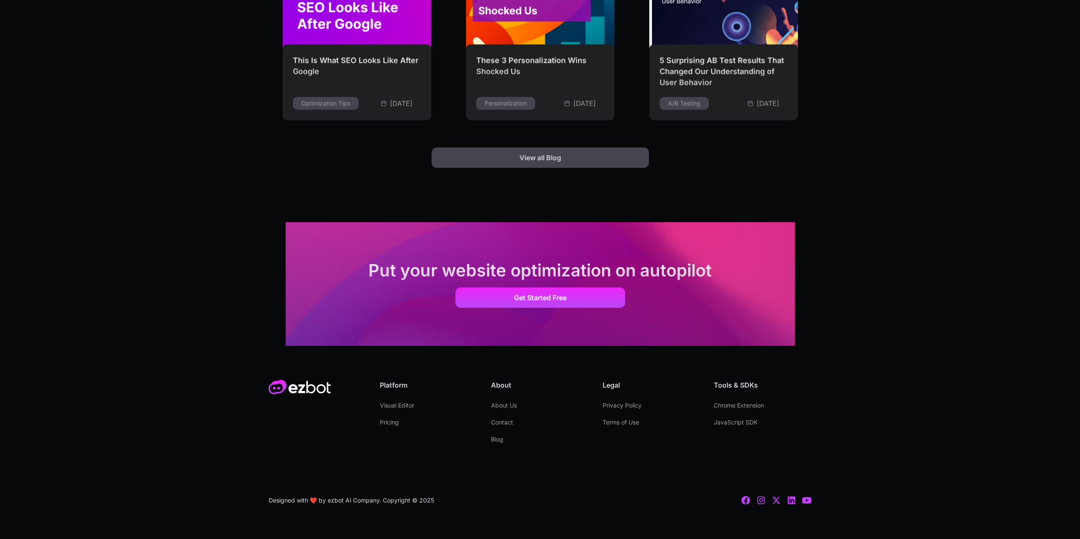 The width and height of the screenshot is (1080, 539). Describe the element at coordinates (502, 423) in the screenshot. I see `a: Contact` at that location.